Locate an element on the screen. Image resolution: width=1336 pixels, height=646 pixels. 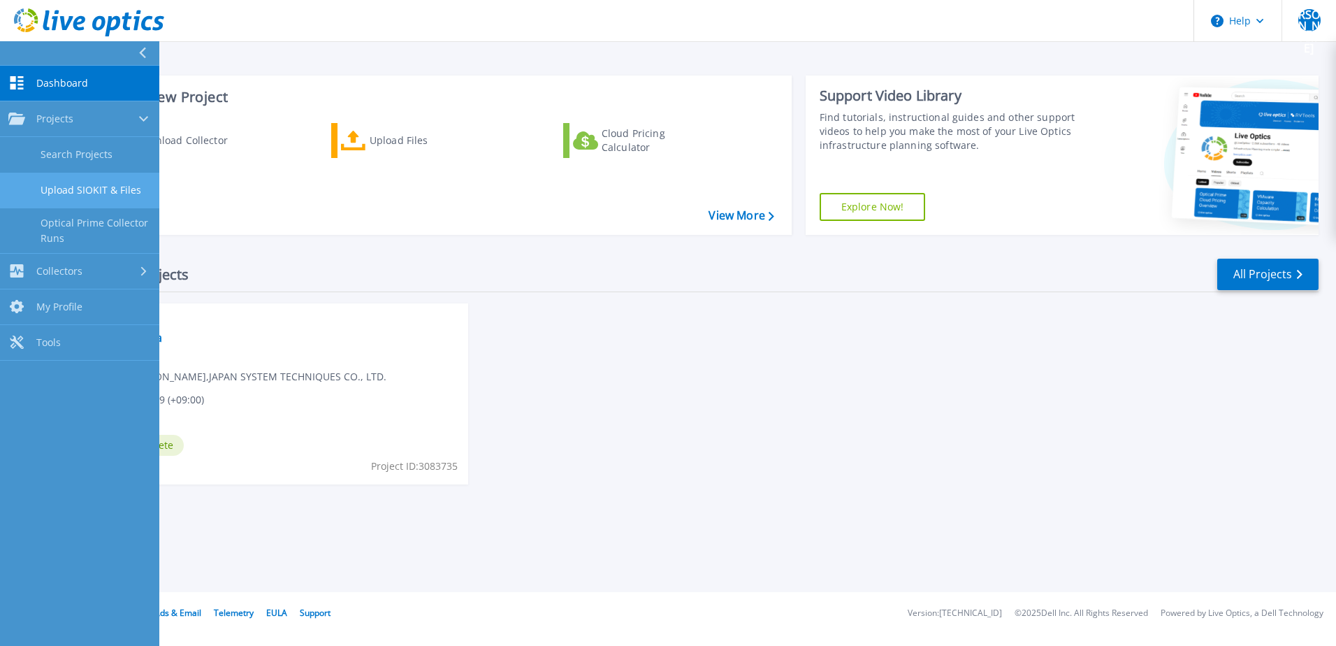
span: Projects is located at coordinates (55, 119).